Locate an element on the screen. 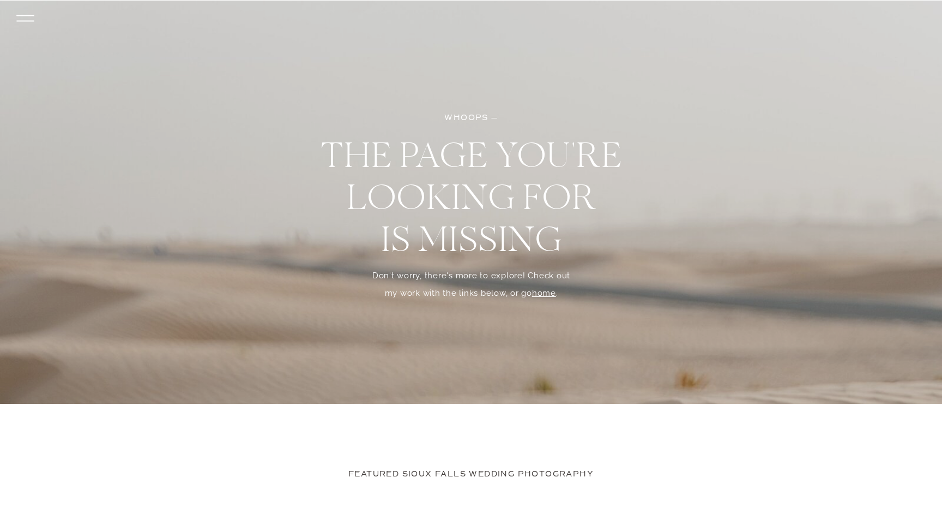 The height and width of the screenshot is (513, 942). p: whoops — is located at coordinates (471, 118).